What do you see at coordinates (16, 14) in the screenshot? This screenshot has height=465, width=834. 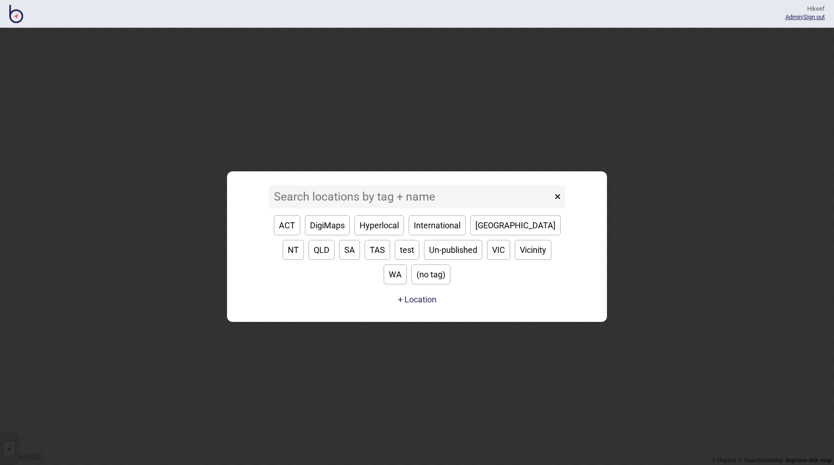 I see `img: BindiMaps CMS` at bounding box center [16, 14].